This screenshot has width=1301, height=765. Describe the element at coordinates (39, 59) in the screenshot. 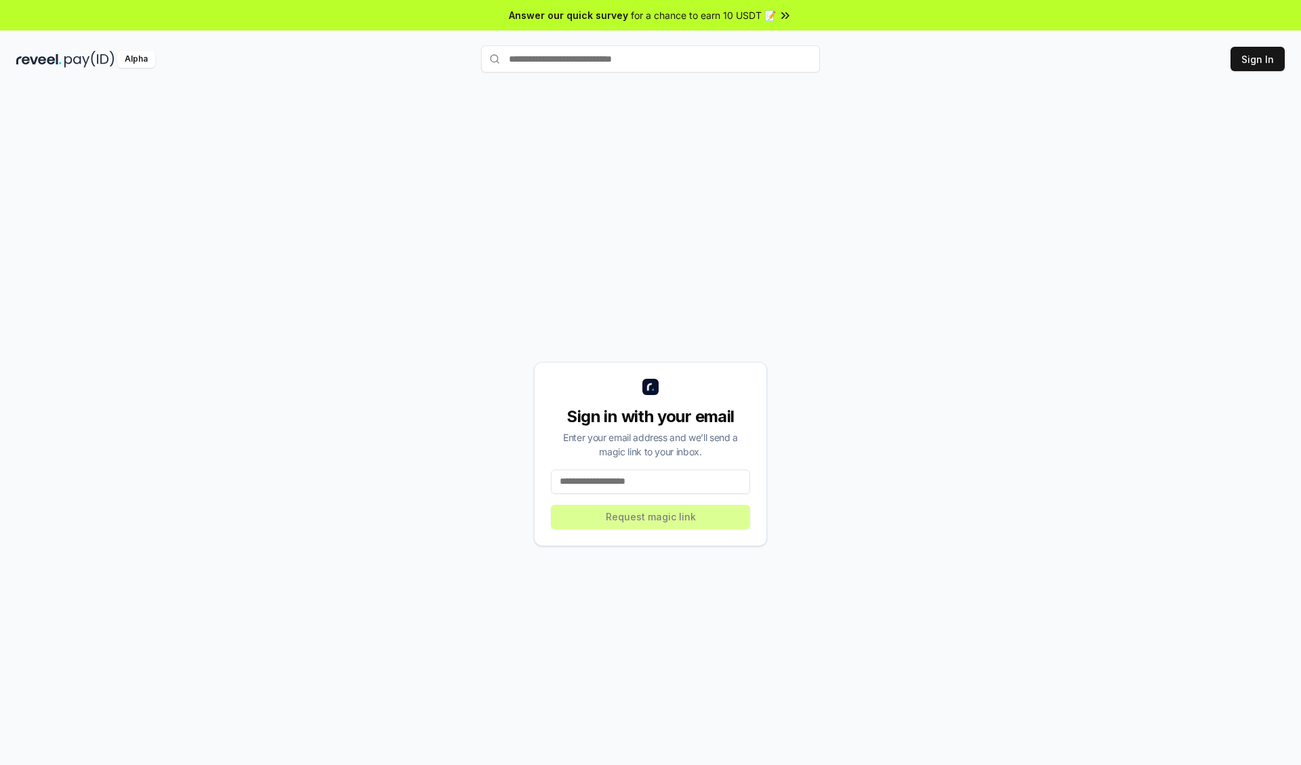

I see `img: reveel_dark` at that location.